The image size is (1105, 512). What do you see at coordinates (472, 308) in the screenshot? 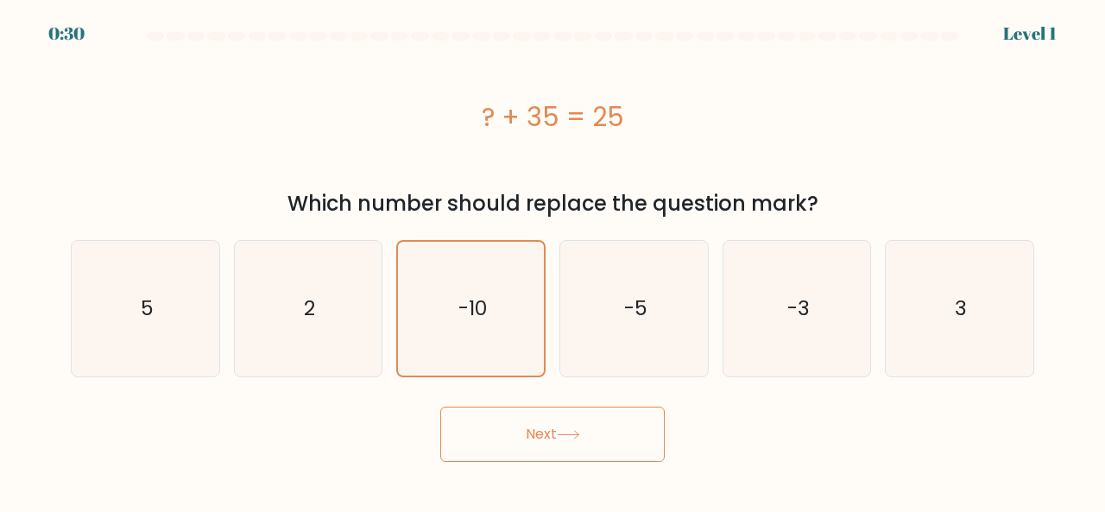
I see `text: -10` at bounding box center [472, 308].